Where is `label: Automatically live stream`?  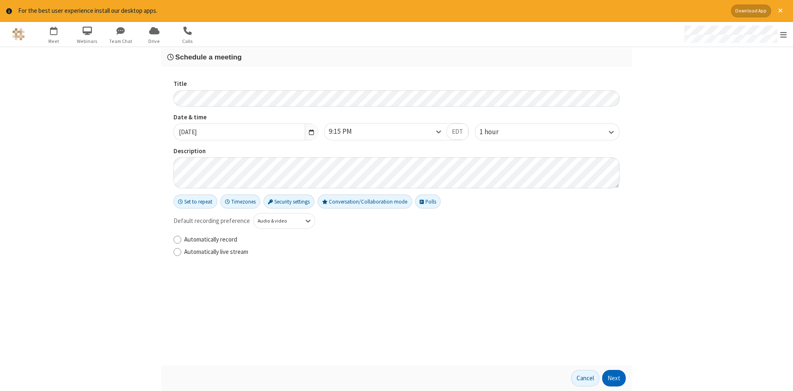
label: Automatically live stream is located at coordinates (402, 252).